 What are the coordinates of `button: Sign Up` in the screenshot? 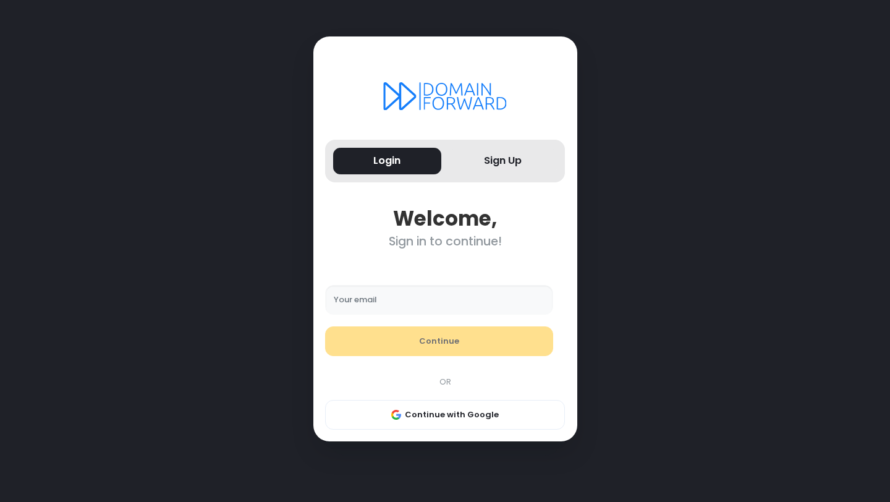 It's located at (503, 161).